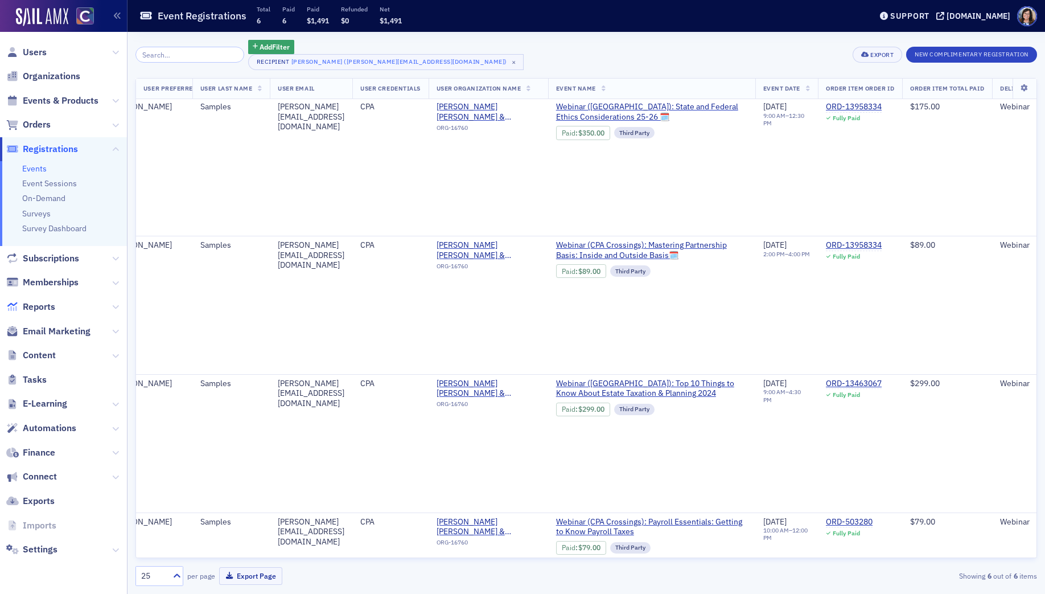 Image resolution: width=1045 pixels, height=594 pixels. I want to click on span: Webinar (CPA Crossings): Payroll Essentials: Getting to Know Payroll Taxes, so click(652, 526).